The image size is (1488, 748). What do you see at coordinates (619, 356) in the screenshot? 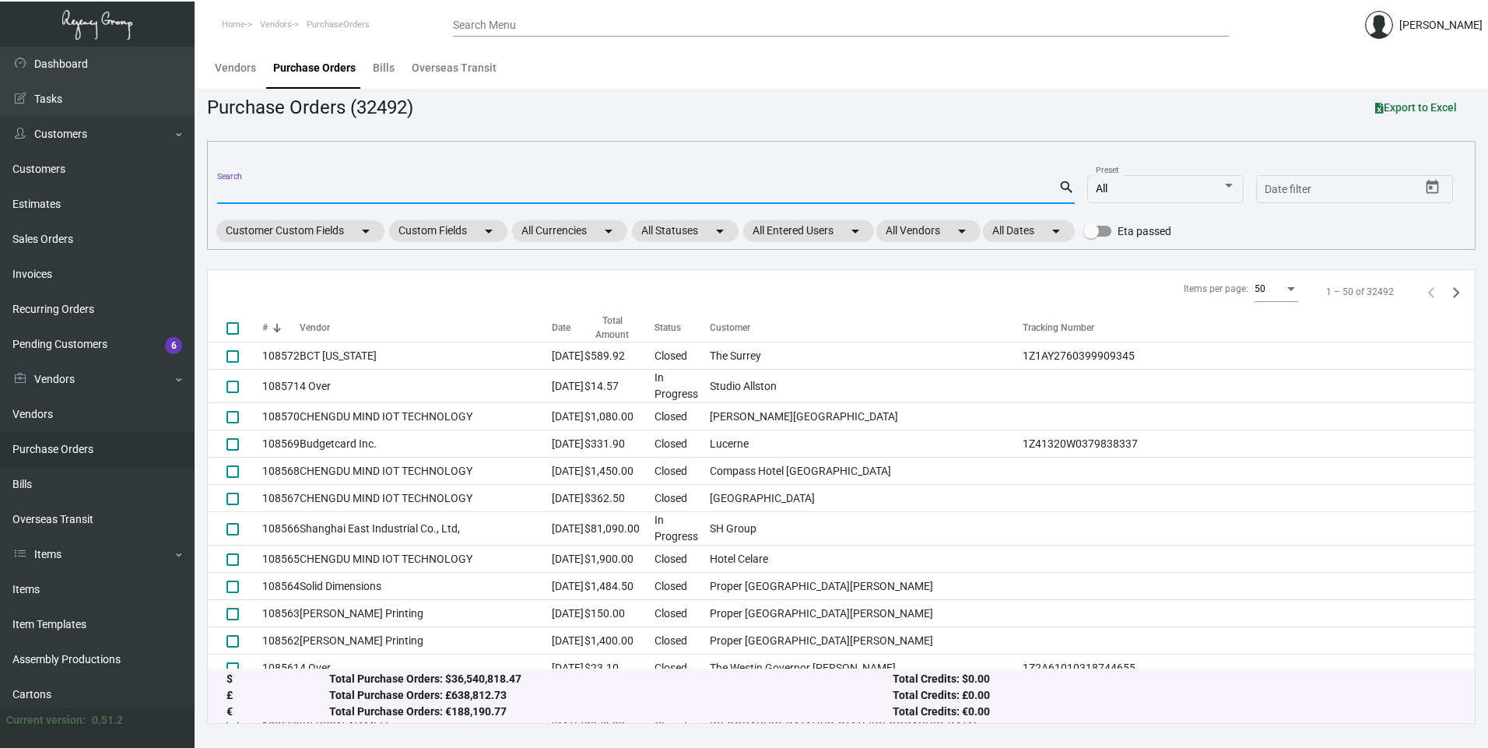
I see `td: $589.92` at bounding box center [619, 356].